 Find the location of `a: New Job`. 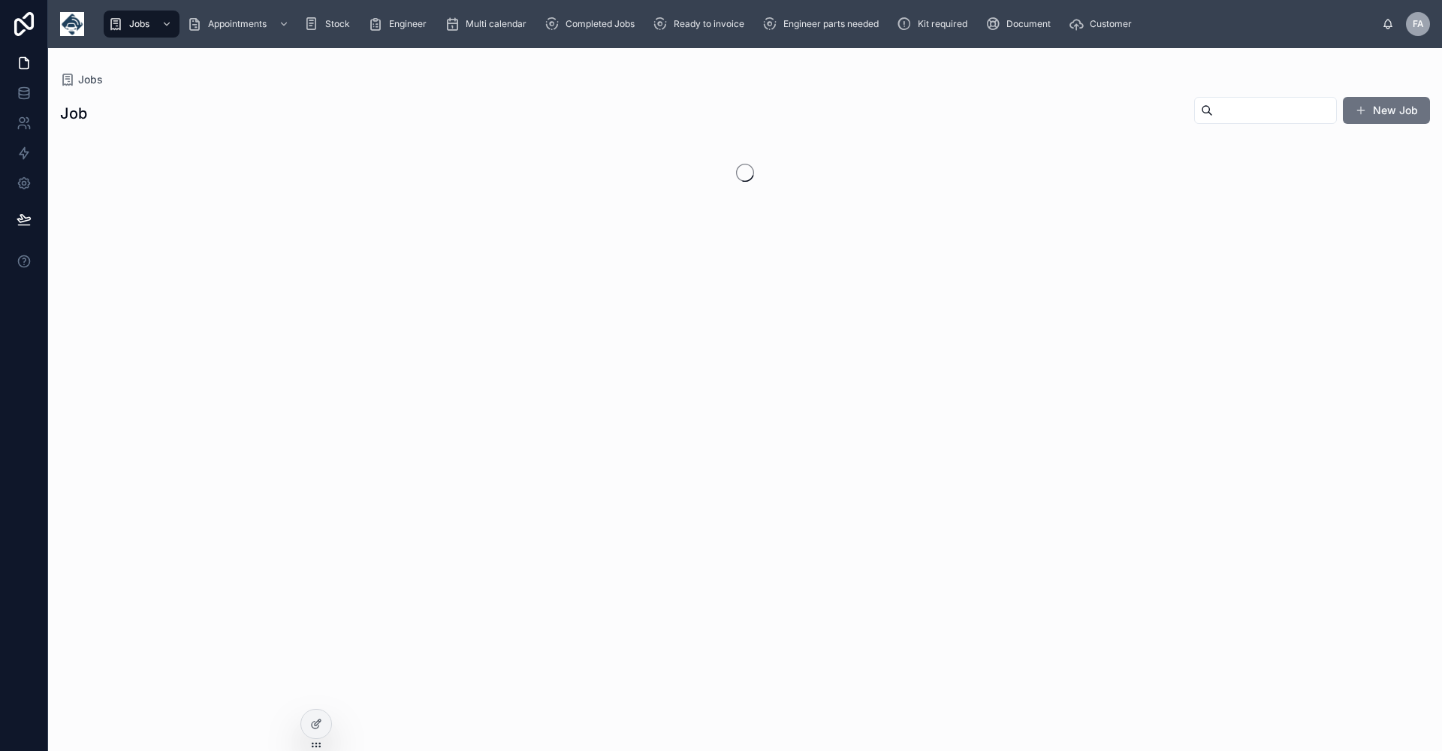

a: New Job is located at coordinates (1387, 110).